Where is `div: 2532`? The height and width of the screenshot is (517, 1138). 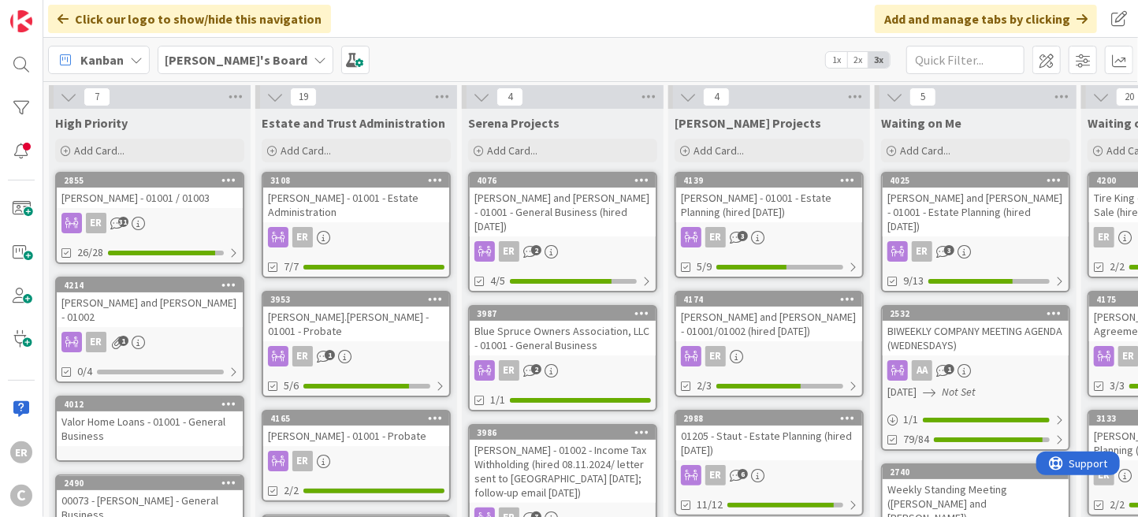 div: 2532 is located at coordinates (976, 314).